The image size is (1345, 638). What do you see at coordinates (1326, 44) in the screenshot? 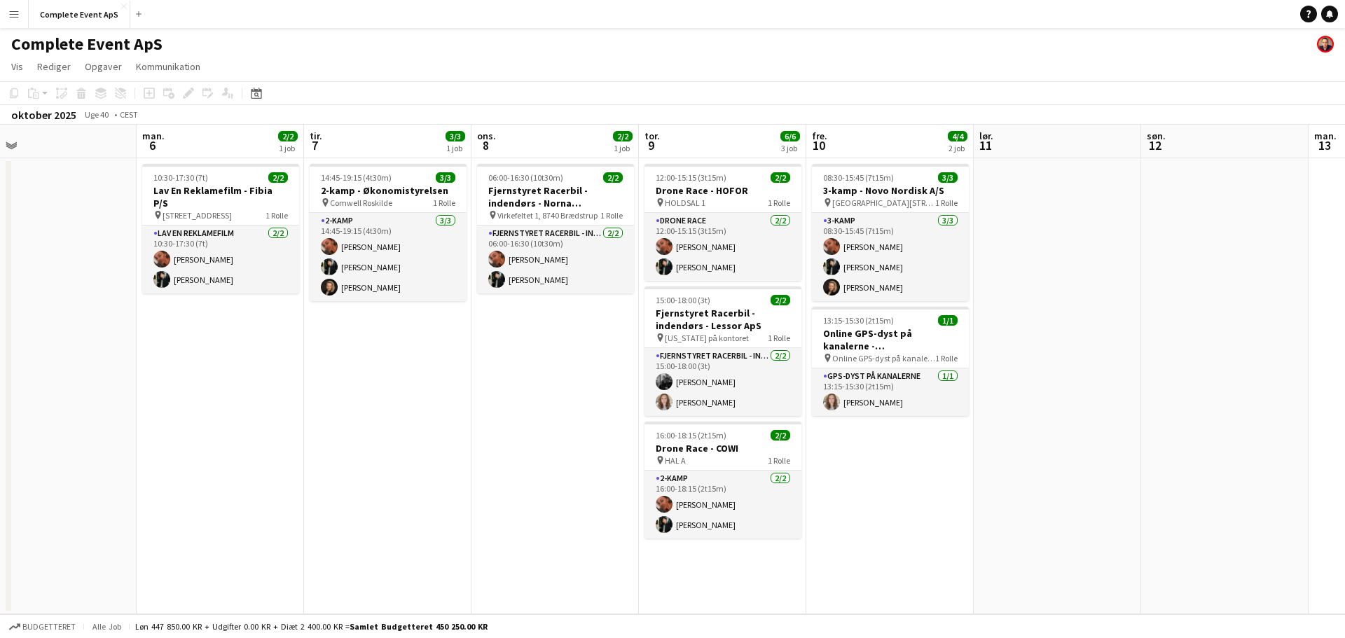
I see `app-user-avatar: Christian Brøckner` at bounding box center [1326, 44].